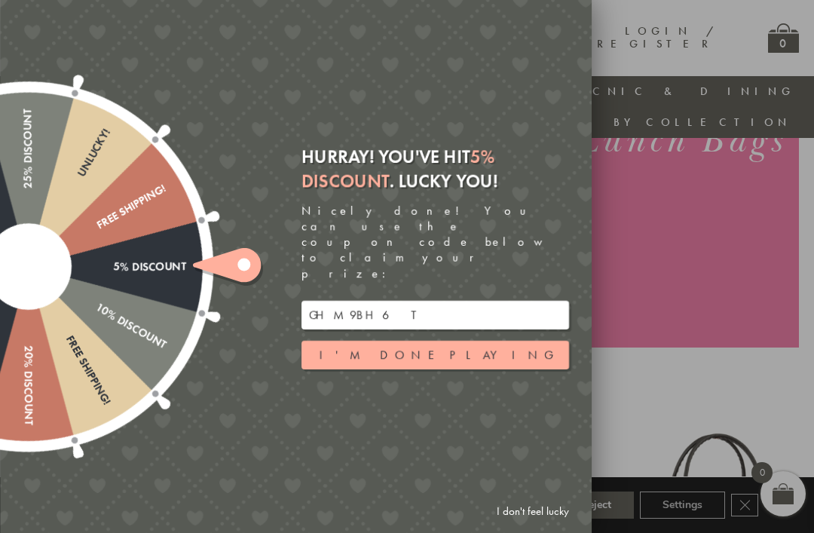 The height and width of the screenshot is (533, 814). What do you see at coordinates (28, 346) in the screenshot?
I see `div: 20% Discount` at bounding box center [28, 346].